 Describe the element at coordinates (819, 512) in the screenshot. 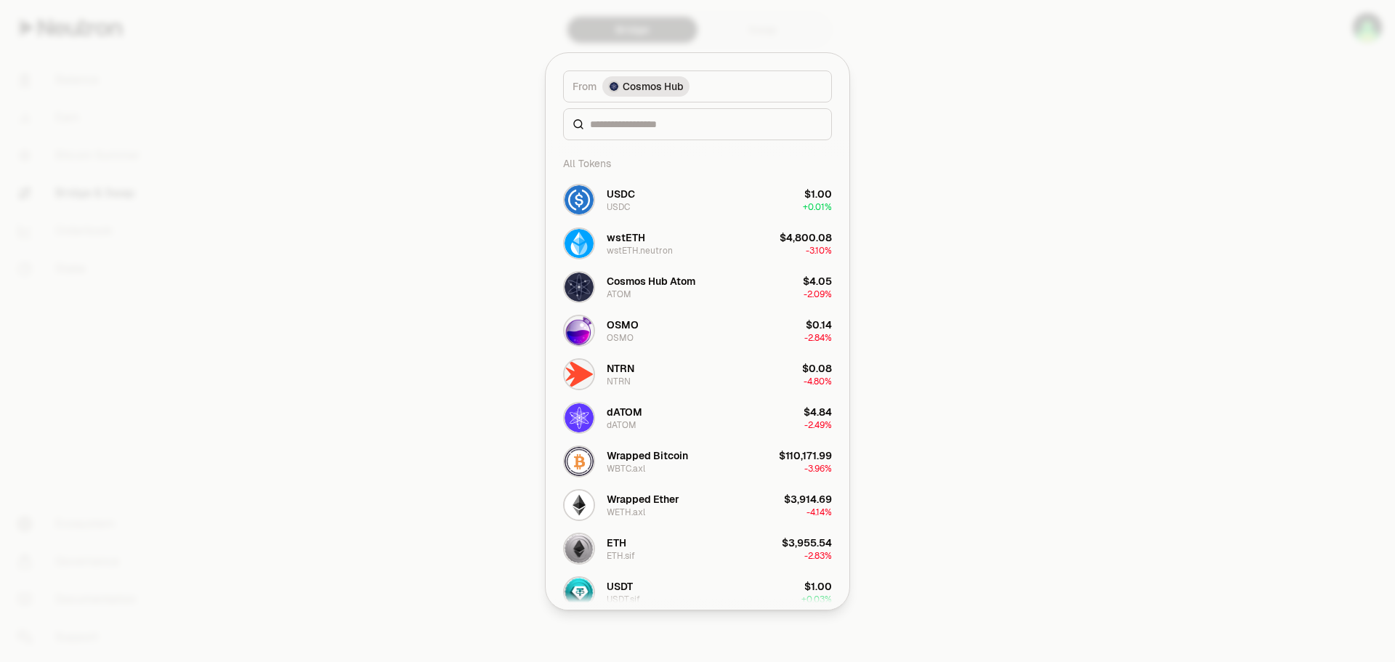

I see `span: -4.14%` at that location.